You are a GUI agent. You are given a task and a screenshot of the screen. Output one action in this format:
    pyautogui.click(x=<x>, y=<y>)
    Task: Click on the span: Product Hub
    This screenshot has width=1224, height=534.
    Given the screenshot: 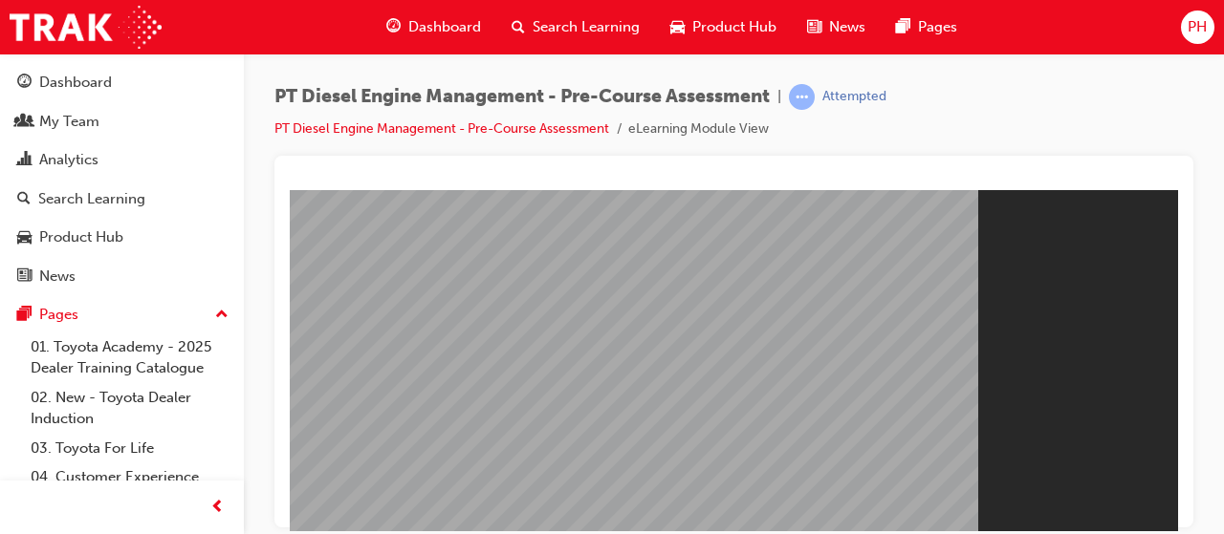 What is the action you would take?
    pyautogui.click(x=734, y=27)
    